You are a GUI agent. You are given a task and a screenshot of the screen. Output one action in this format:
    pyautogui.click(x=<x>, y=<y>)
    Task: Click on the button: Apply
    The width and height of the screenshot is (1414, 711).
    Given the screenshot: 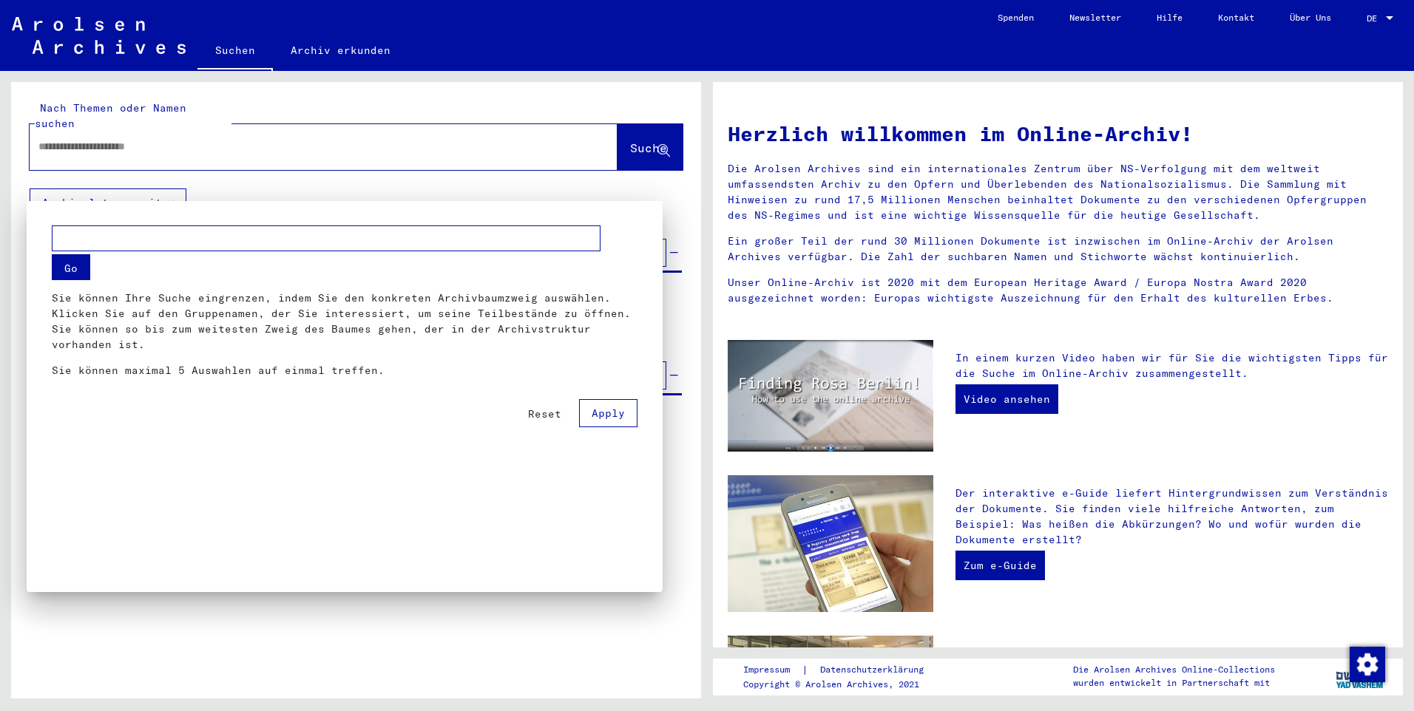 What is the action you would take?
    pyautogui.click(x=608, y=413)
    